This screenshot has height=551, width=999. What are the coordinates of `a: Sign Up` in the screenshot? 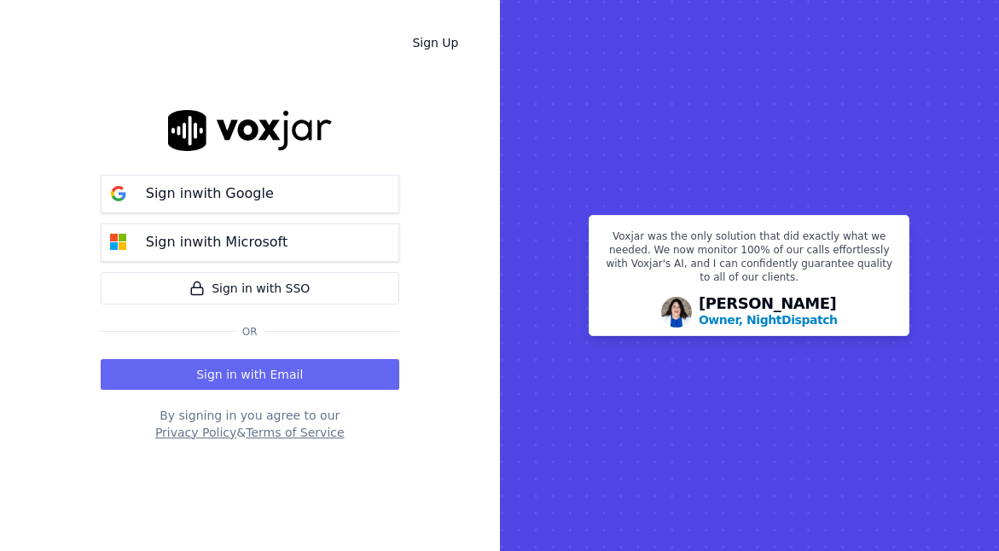 It's located at (435, 43).